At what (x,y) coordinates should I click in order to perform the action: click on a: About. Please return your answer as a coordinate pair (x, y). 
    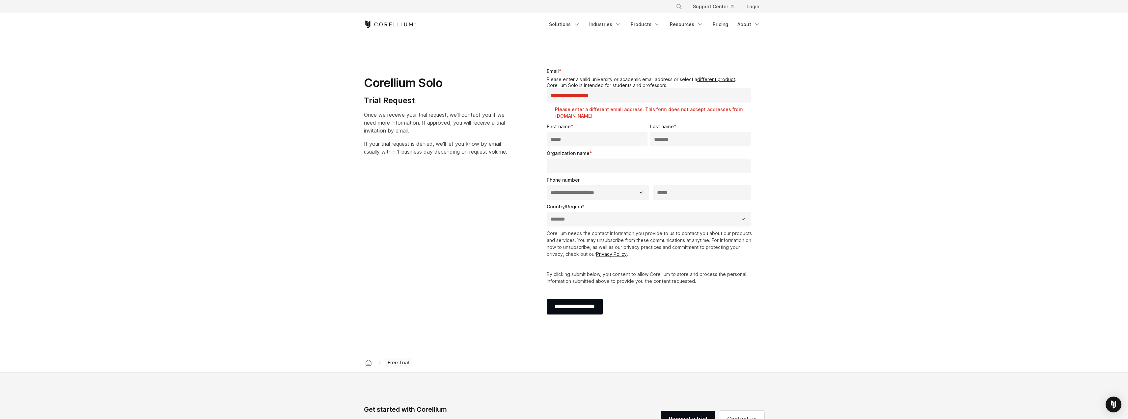
    Looking at the image, I should click on (749, 24).